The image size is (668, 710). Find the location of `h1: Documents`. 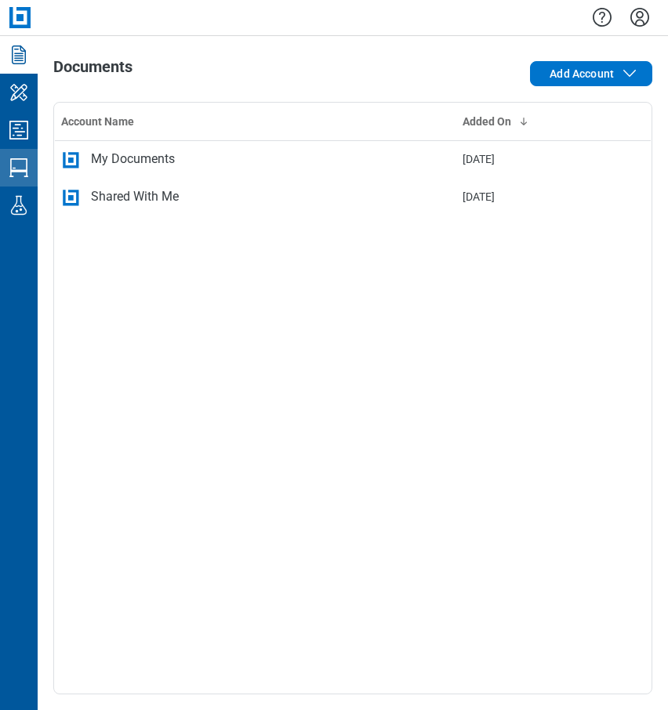

h1: Documents is located at coordinates (93, 71).